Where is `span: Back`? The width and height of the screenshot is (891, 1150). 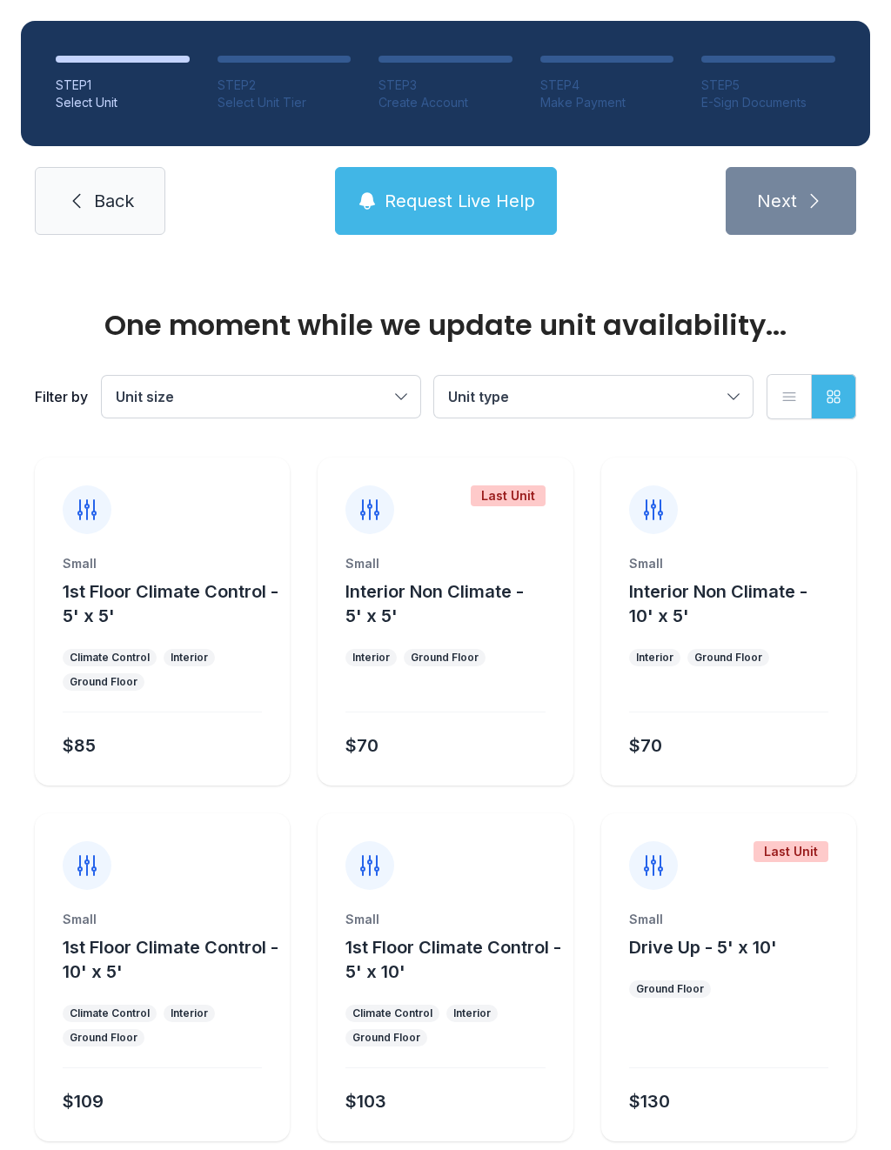 span: Back is located at coordinates (114, 201).